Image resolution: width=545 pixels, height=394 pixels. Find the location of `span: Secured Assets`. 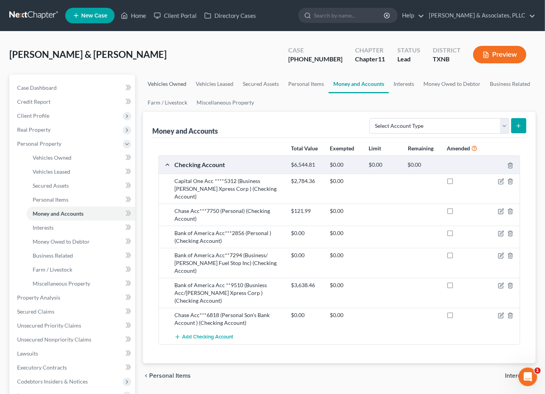

span: Secured Assets is located at coordinates (51, 185).